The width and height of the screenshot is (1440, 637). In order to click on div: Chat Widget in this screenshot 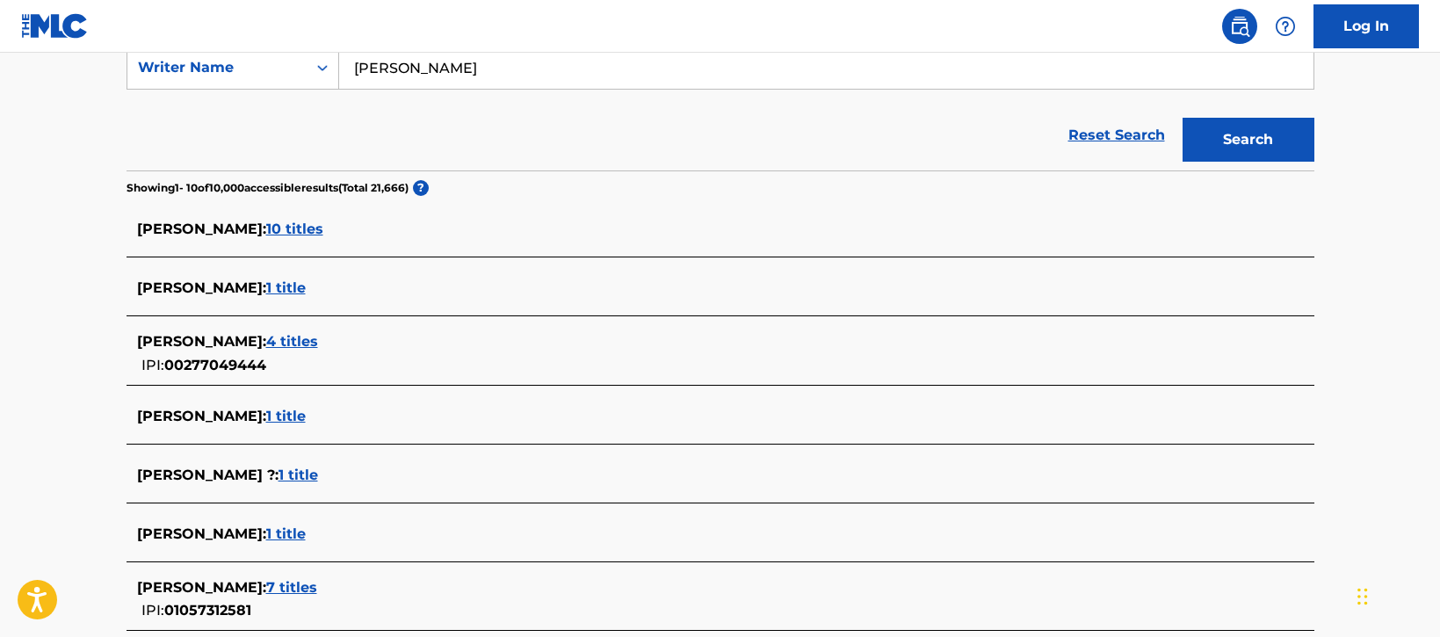, I will do `click(1396, 595)`.